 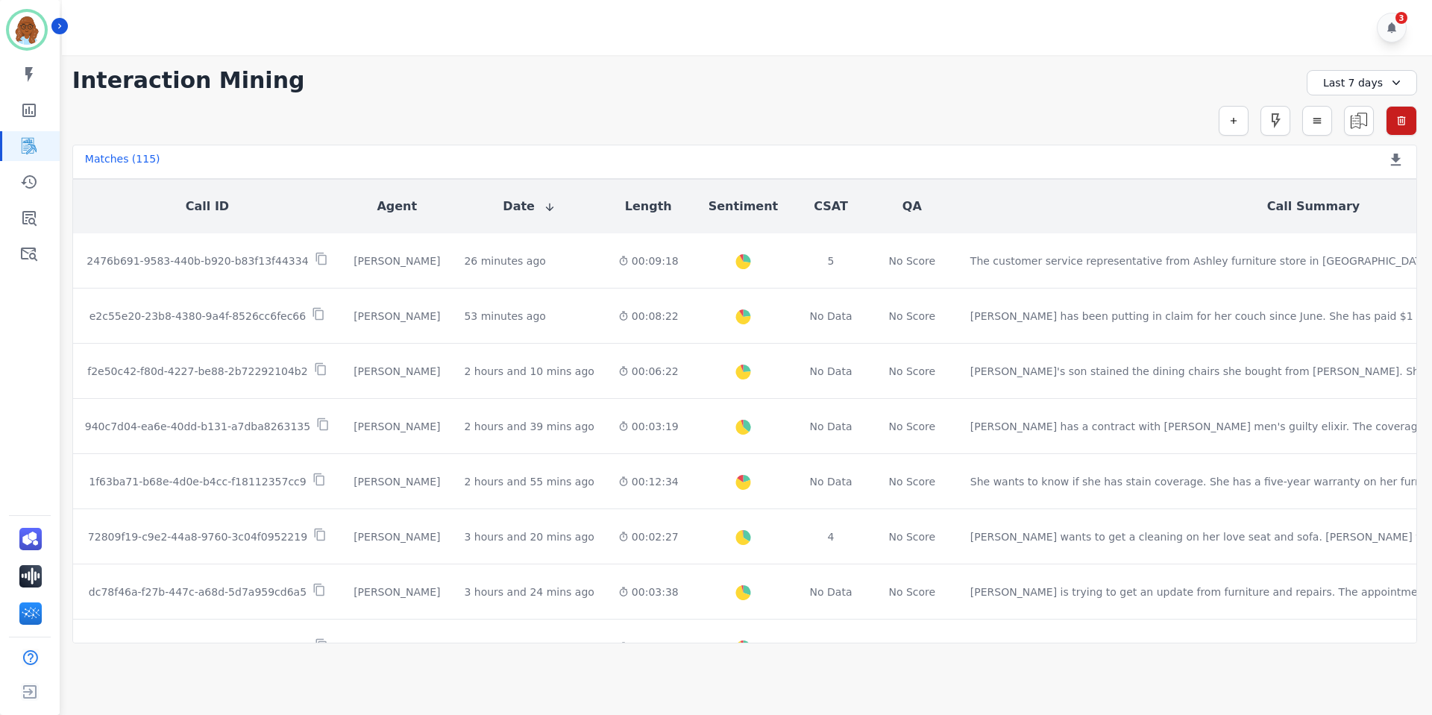 What do you see at coordinates (1314, 207) in the screenshot?
I see `button: Call Summary` at bounding box center [1314, 207].